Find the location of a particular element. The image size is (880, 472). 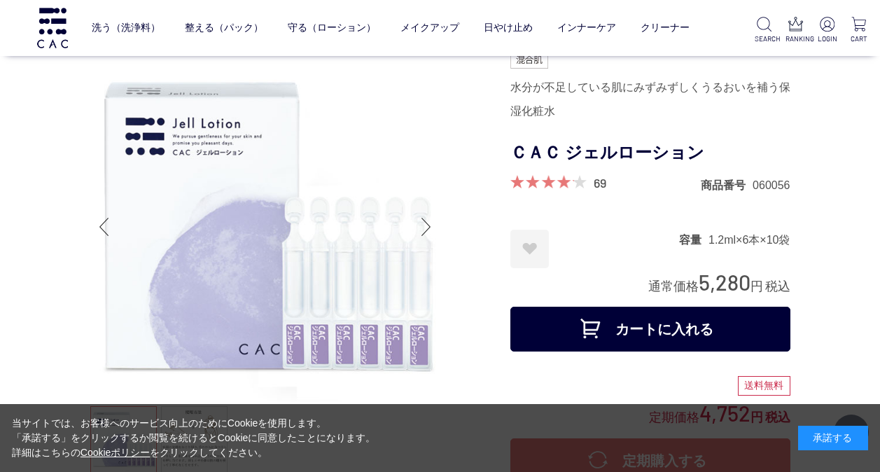

a: クリーナー is located at coordinates (665, 28).